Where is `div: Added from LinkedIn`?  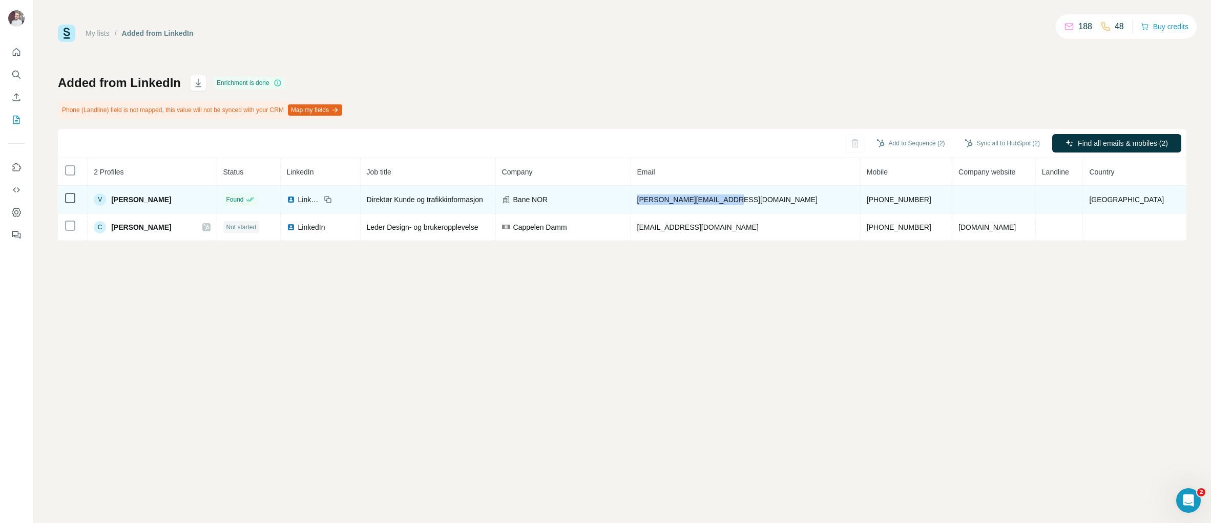 div: Added from LinkedIn is located at coordinates (158, 33).